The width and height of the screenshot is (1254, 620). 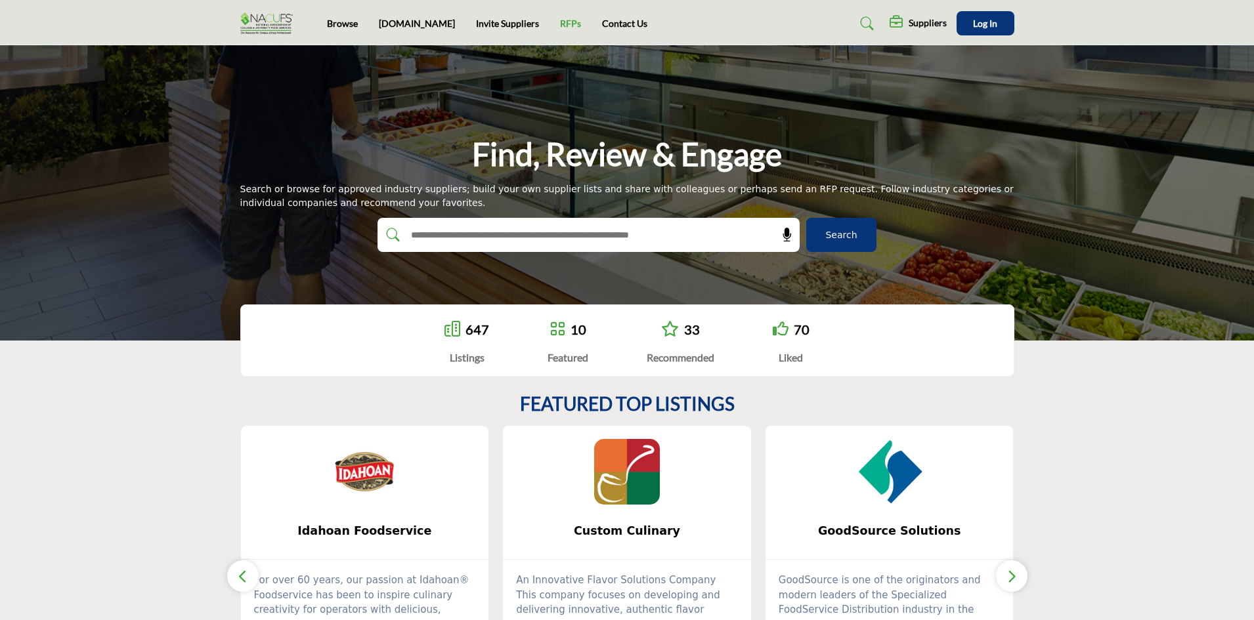 What do you see at coordinates (928, 23) in the screenshot?
I see `h5: Suppliers` at bounding box center [928, 23].